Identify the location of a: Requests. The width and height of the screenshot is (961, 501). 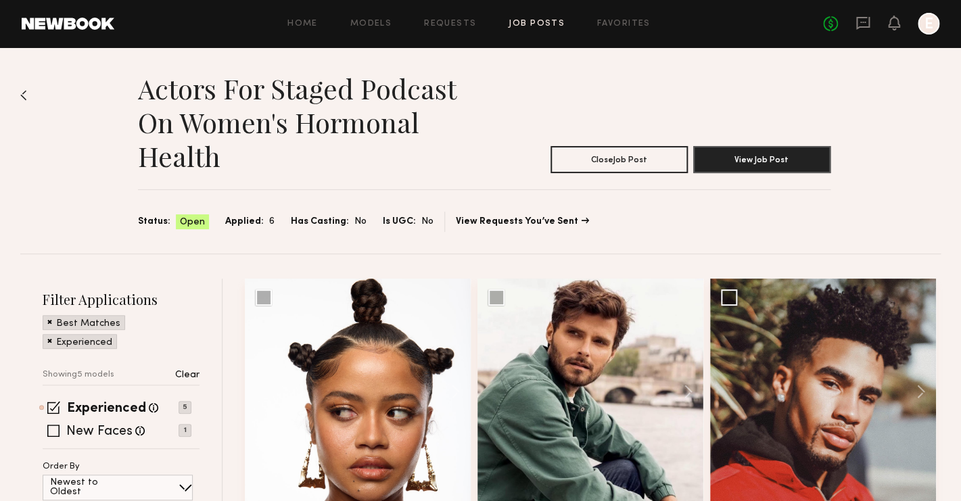
(450, 24).